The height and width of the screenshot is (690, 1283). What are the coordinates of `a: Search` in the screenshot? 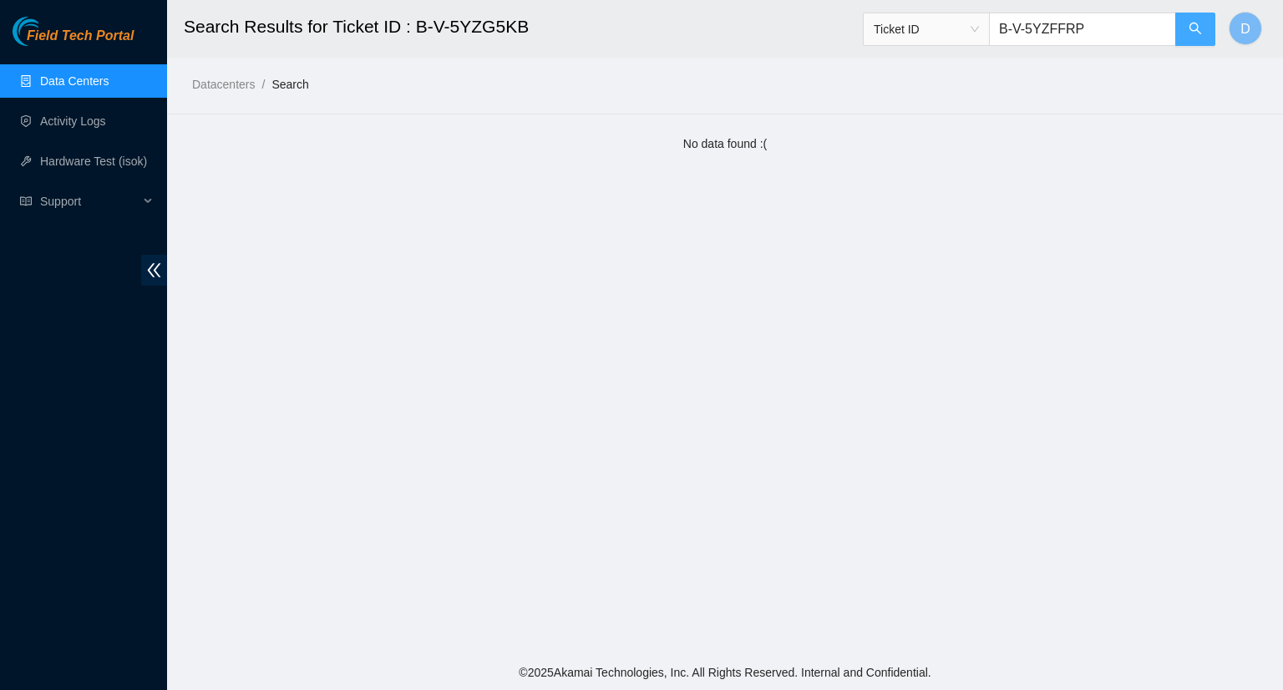 It's located at (290, 84).